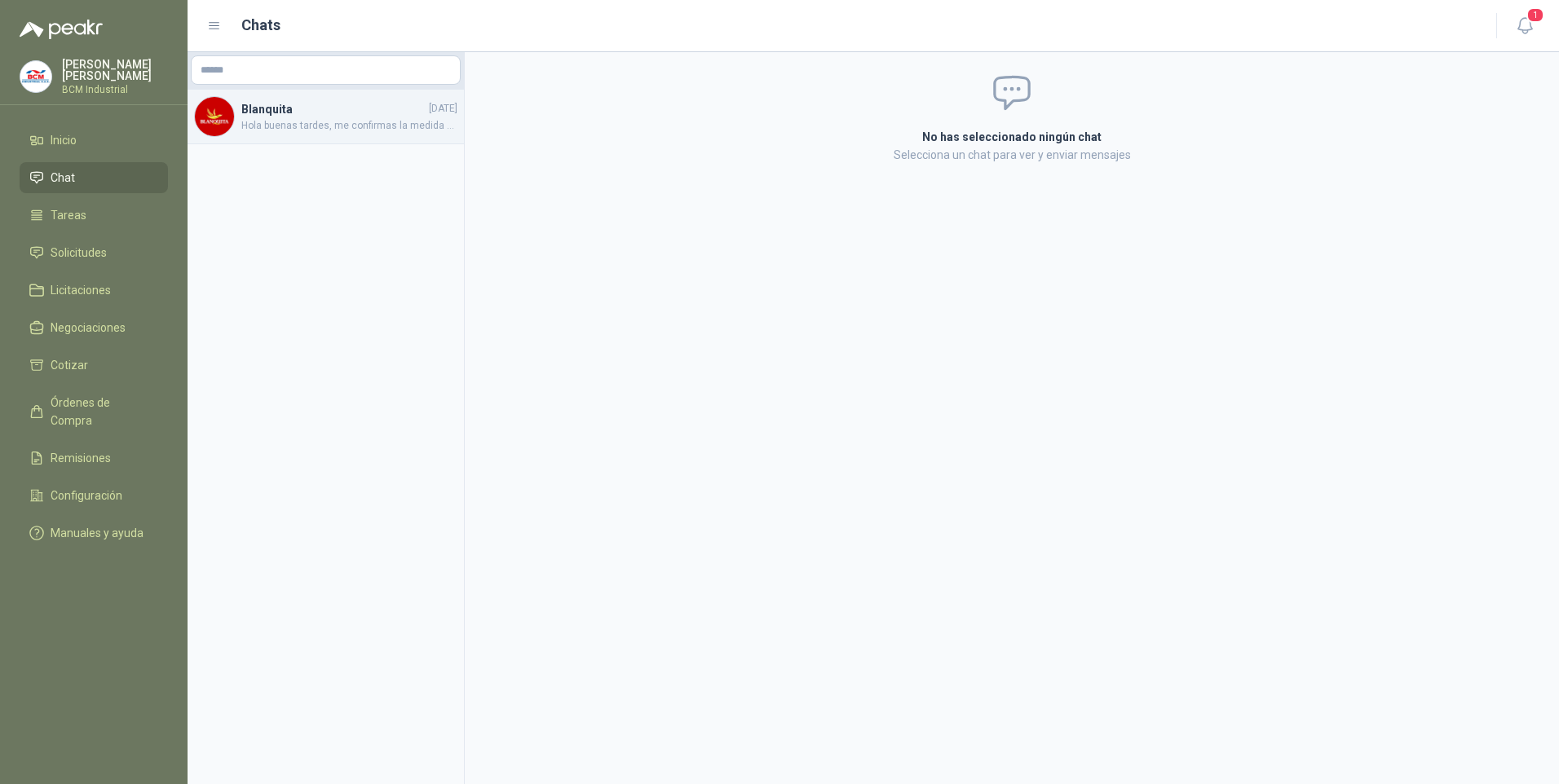 The width and height of the screenshot is (1559, 784). Describe the element at coordinates (93, 411) in the screenshot. I see `a: Órdenes de Compra` at that location.